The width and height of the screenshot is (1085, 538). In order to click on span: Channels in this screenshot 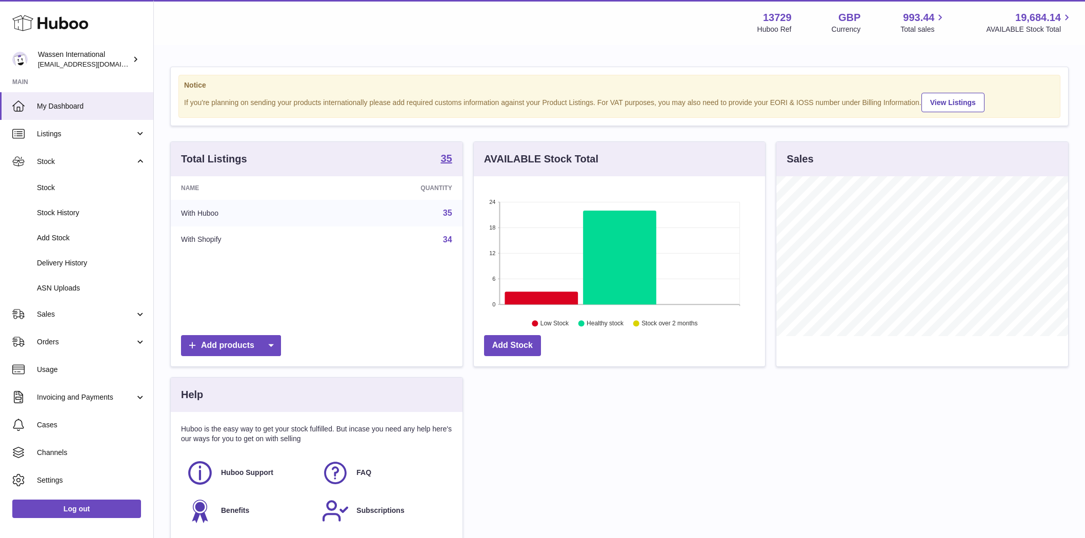, I will do `click(91, 453)`.